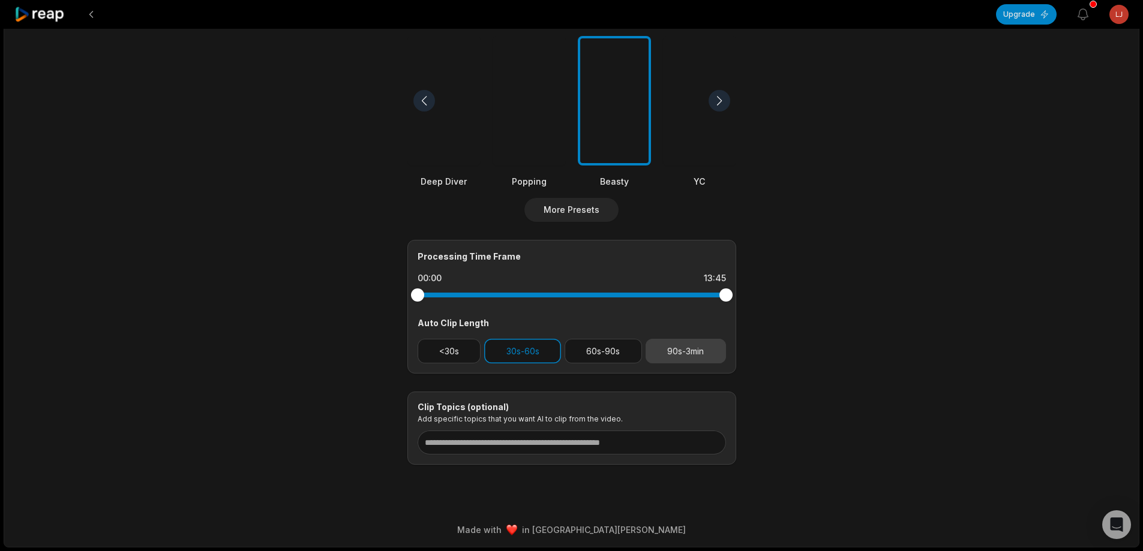  What do you see at coordinates (529, 181) in the screenshot?
I see `div: Popping` at bounding box center [529, 181].